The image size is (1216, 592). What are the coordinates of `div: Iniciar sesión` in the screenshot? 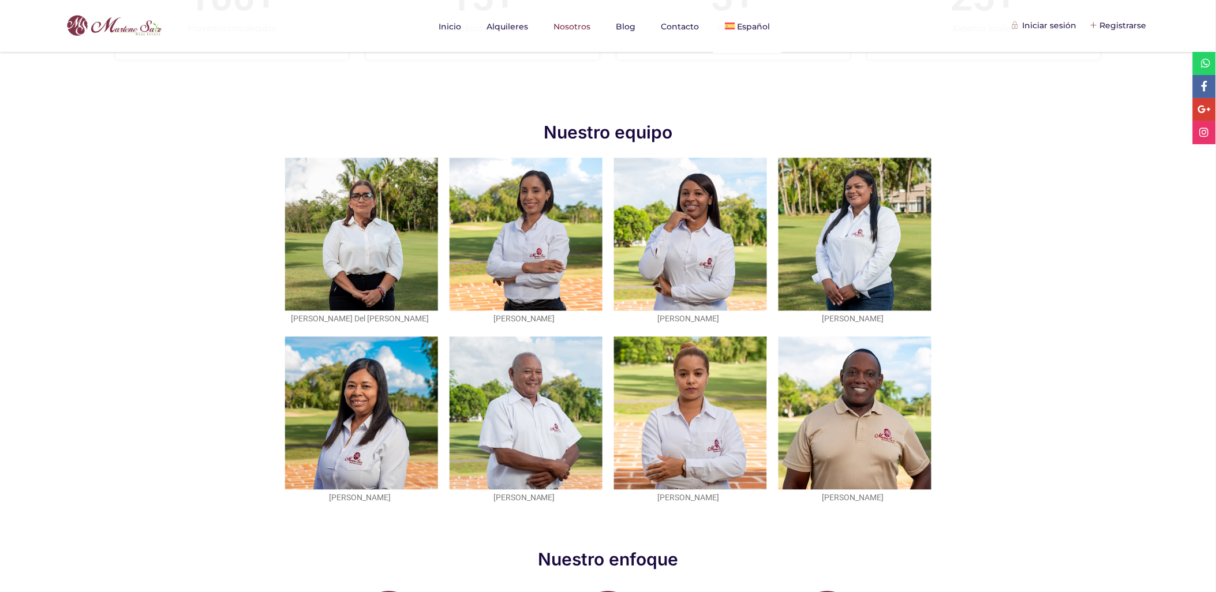 It's located at (1045, 25).